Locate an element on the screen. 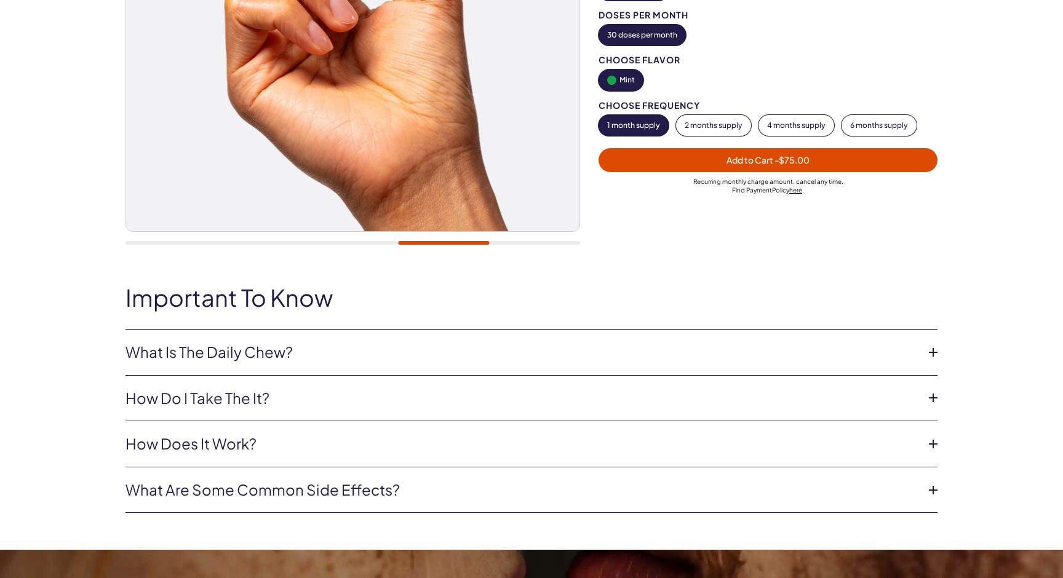 The width and height of the screenshot is (1063, 578). a: What Is The Daily Chew? is located at coordinates (521, 352).